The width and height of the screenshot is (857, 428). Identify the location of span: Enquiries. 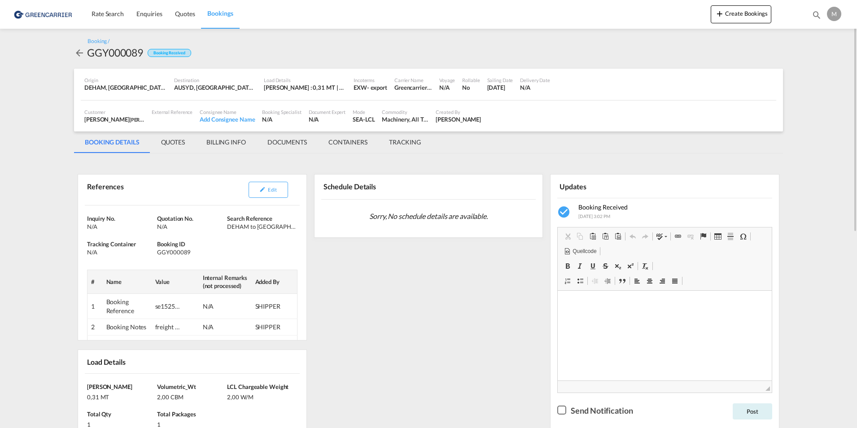
(149, 13).